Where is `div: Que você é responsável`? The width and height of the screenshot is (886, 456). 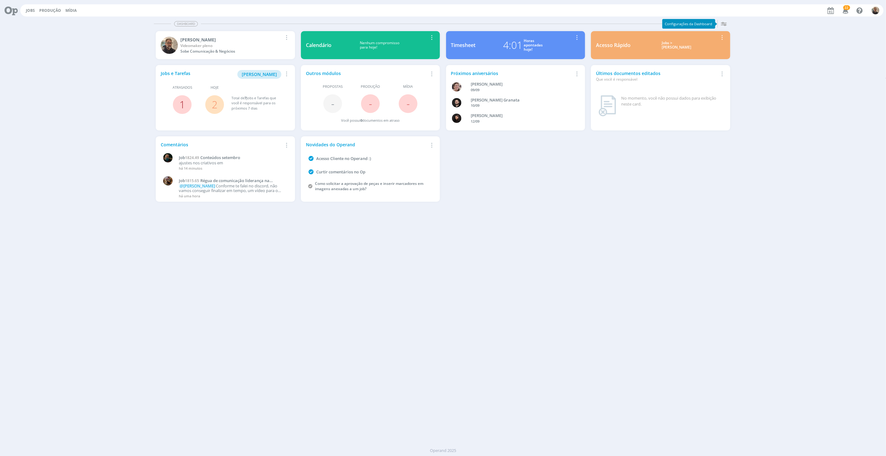 div: Que você é responsável is located at coordinates (657, 79).